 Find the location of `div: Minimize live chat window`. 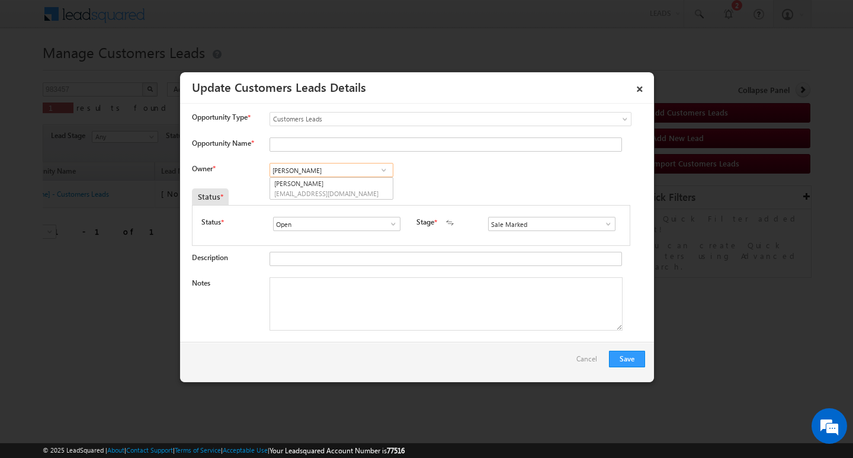

div: Minimize live chat window is located at coordinates (209, 20).